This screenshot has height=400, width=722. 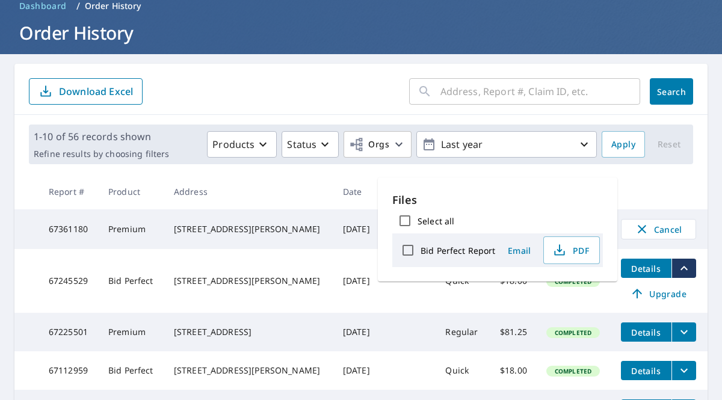 What do you see at coordinates (540, 91) in the screenshot?
I see `input: Address, Report #, Claim ID, etc.` at bounding box center [540, 91].